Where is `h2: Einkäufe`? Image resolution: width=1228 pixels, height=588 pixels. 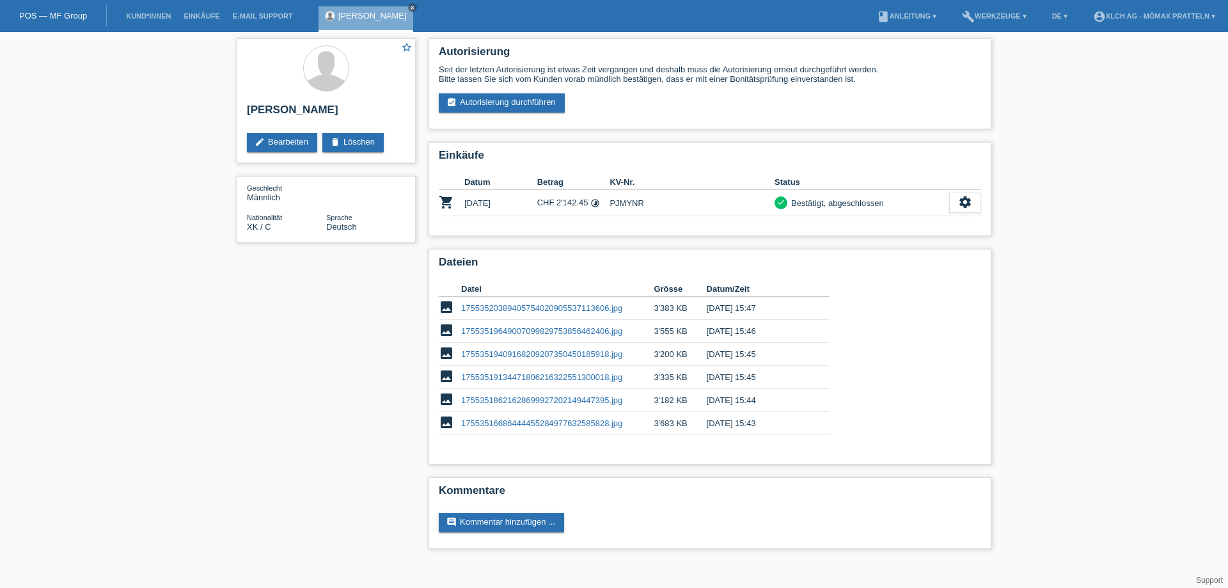 h2: Einkäufe is located at coordinates (710, 159).